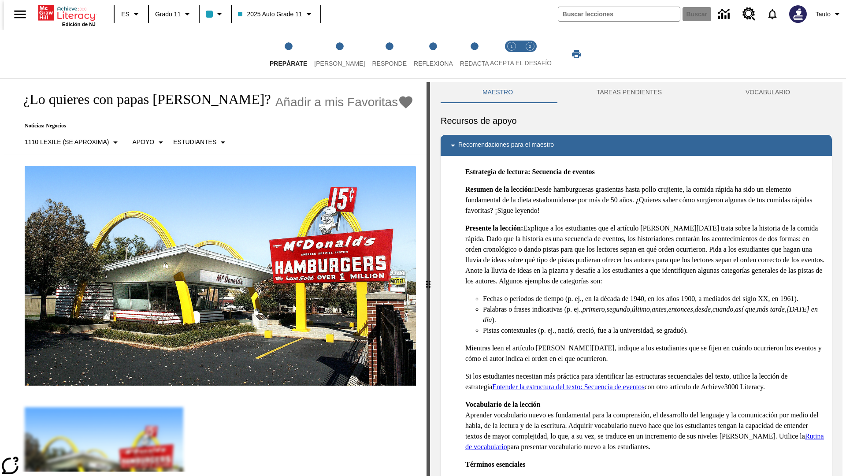  Describe the element at coordinates (288, 63) in the screenshot. I see `span: Prepárate` at that location.